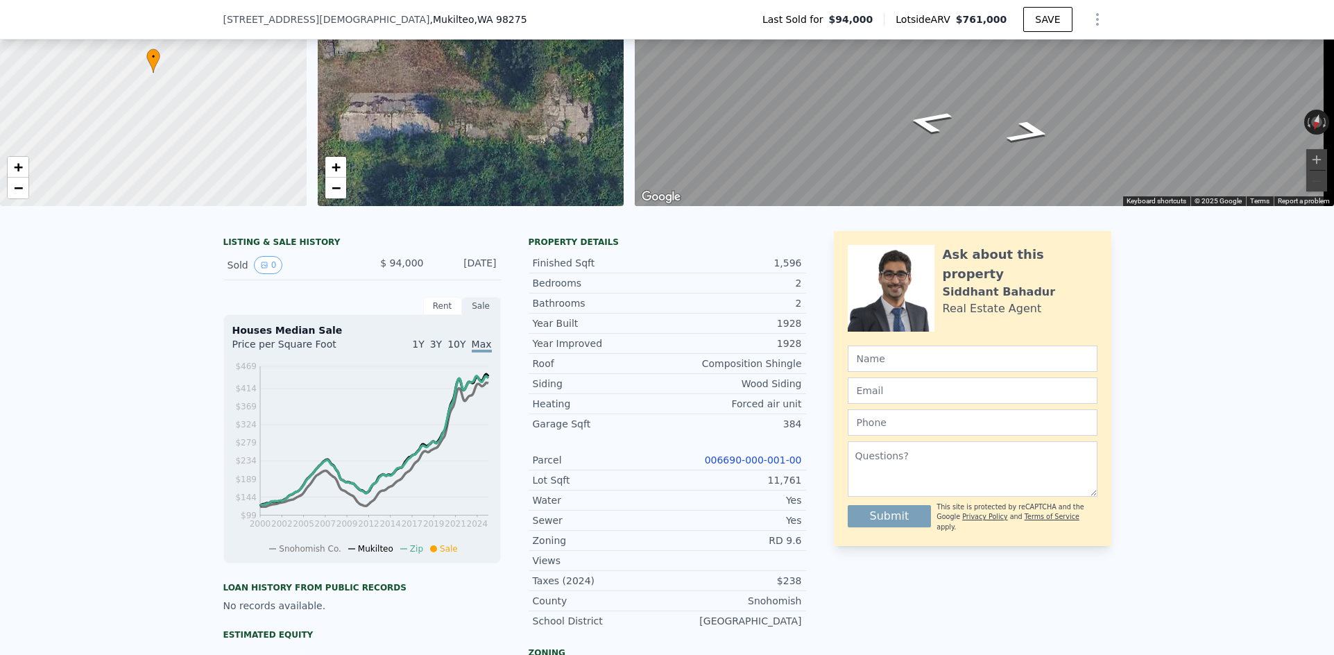  Describe the element at coordinates (282, 524) in the screenshot. I see `tspan: 2002` at that location.